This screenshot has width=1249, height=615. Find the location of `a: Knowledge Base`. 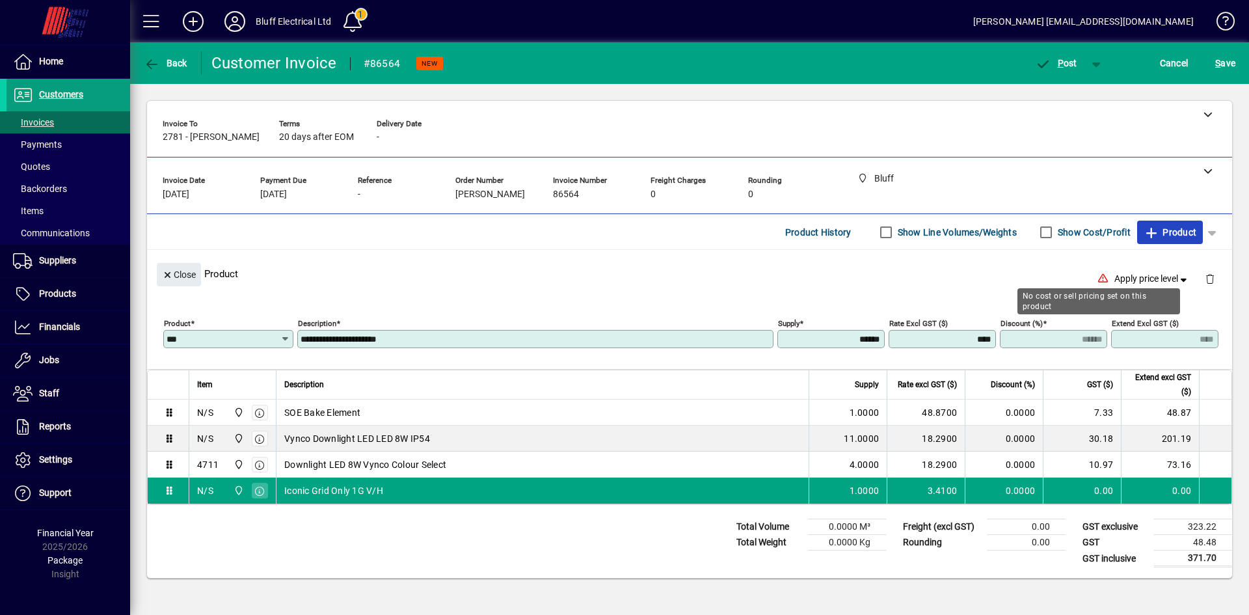

a: Knowledge Base is located at coordinates (1220, 23).